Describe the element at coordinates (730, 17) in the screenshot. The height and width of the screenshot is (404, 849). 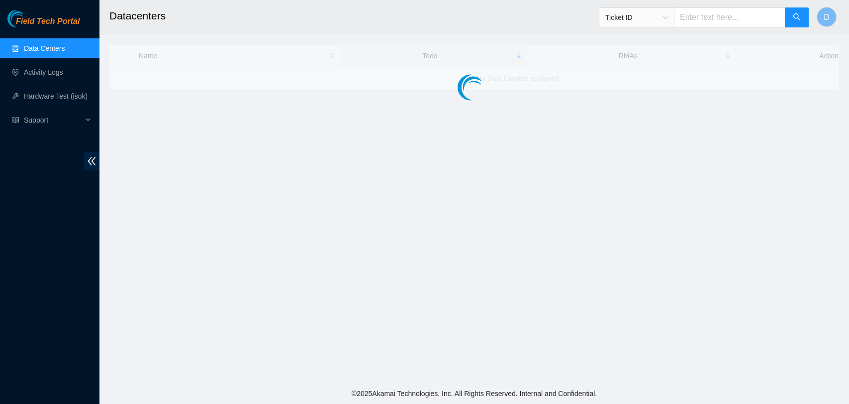
I see `input: Enter text here...` at that location.